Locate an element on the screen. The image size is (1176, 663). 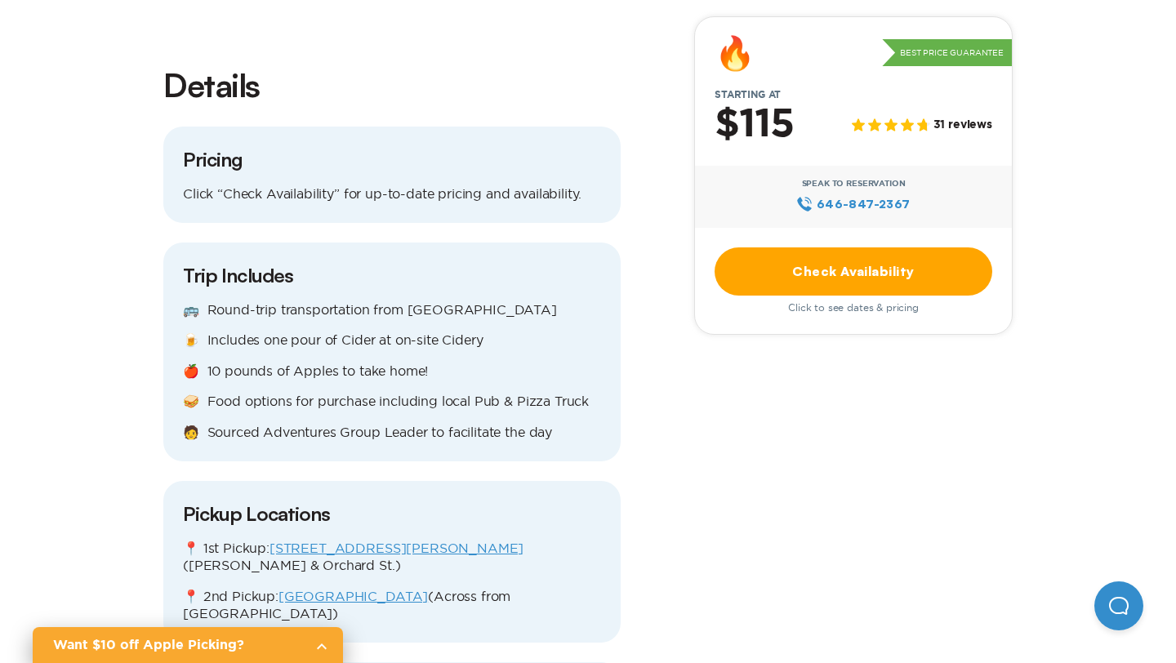
span: Starting at is located at coordinates (747, 95).